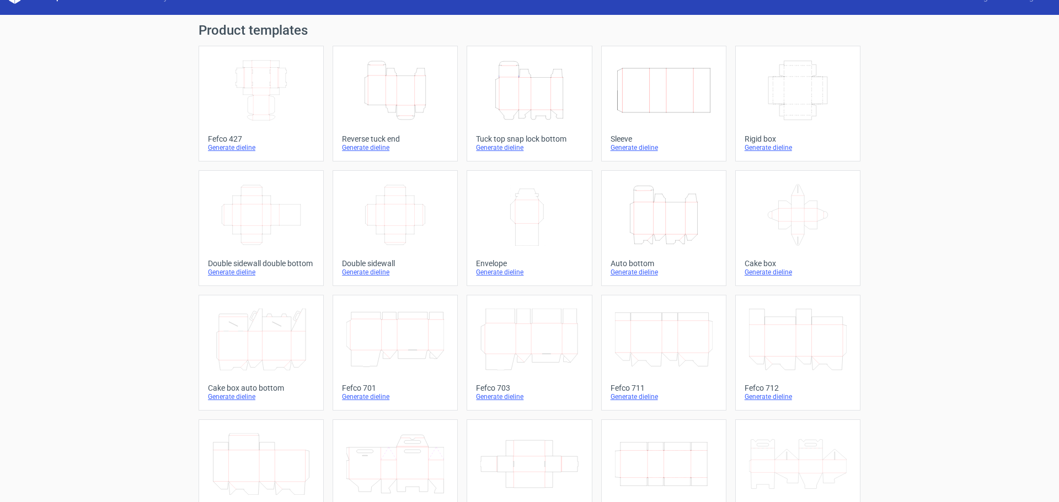 The image size is (1059, 502). Describe the element at coordinates (797, 388) in the screenshot. I see `div: Fefco 712` at that location.